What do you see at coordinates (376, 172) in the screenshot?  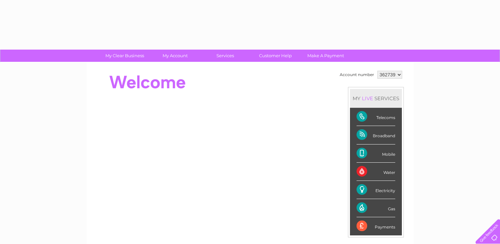 I see `div: Water` at bounding box center [376, 172].